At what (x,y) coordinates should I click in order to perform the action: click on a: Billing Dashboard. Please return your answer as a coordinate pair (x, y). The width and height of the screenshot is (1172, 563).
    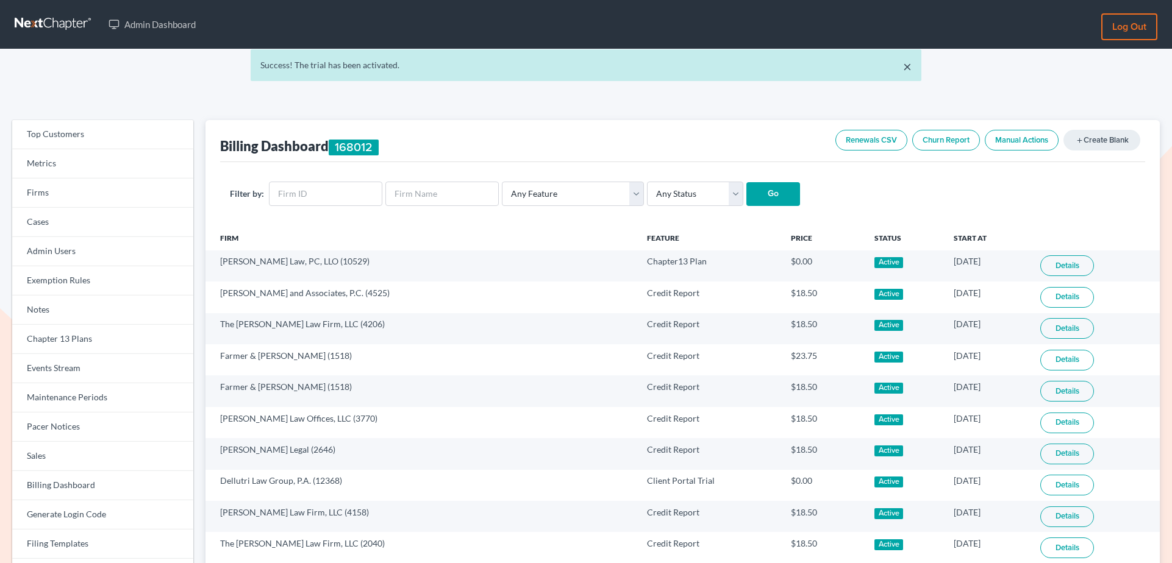
    Looking at the image, I should click on (102, 486).